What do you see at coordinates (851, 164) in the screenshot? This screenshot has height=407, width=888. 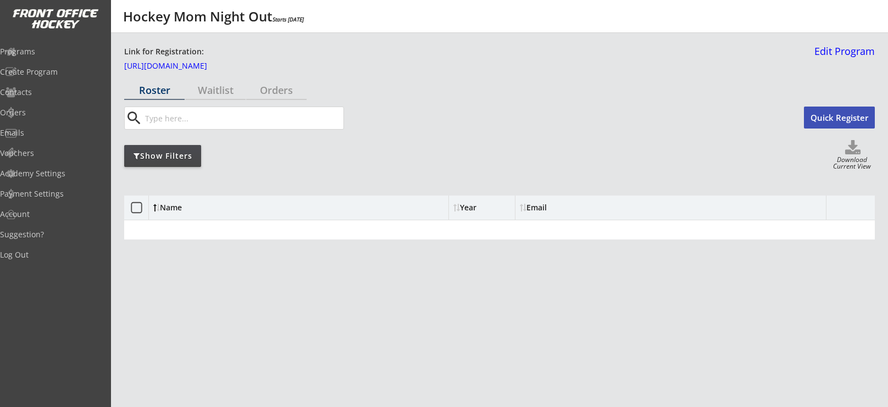 I see `div: Download Current View` at bounding box center [851, 164].